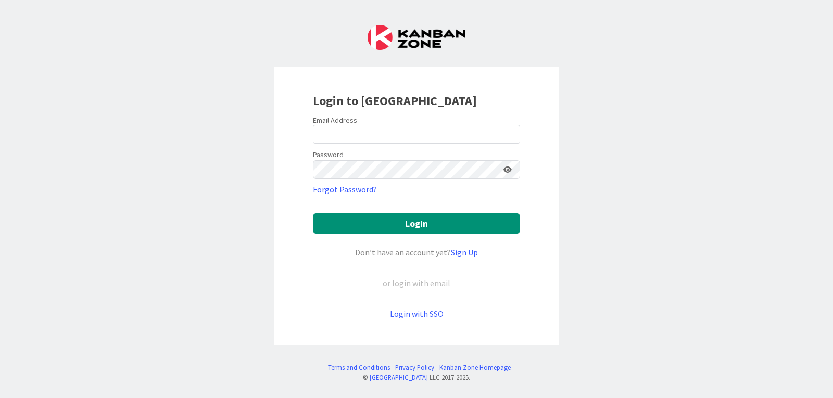 The height and width of the screenshot is (398, 833). Describe the element at coordinates (417, 223) in the screenshot. I see `button: Login` at that location.